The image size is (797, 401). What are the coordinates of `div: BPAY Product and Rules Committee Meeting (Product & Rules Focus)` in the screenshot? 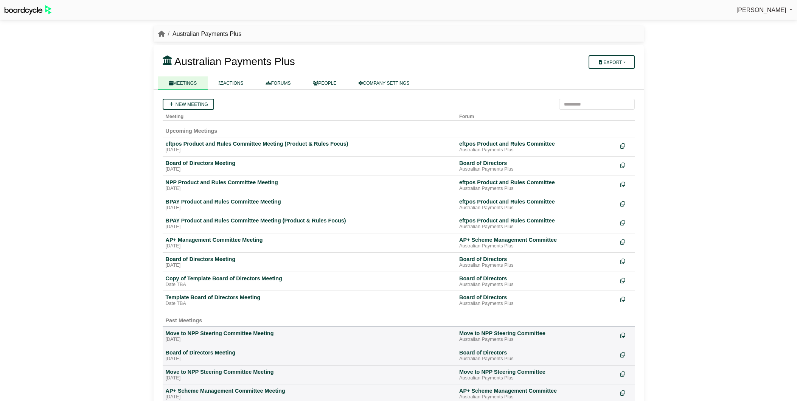 It's located at (309, 221).